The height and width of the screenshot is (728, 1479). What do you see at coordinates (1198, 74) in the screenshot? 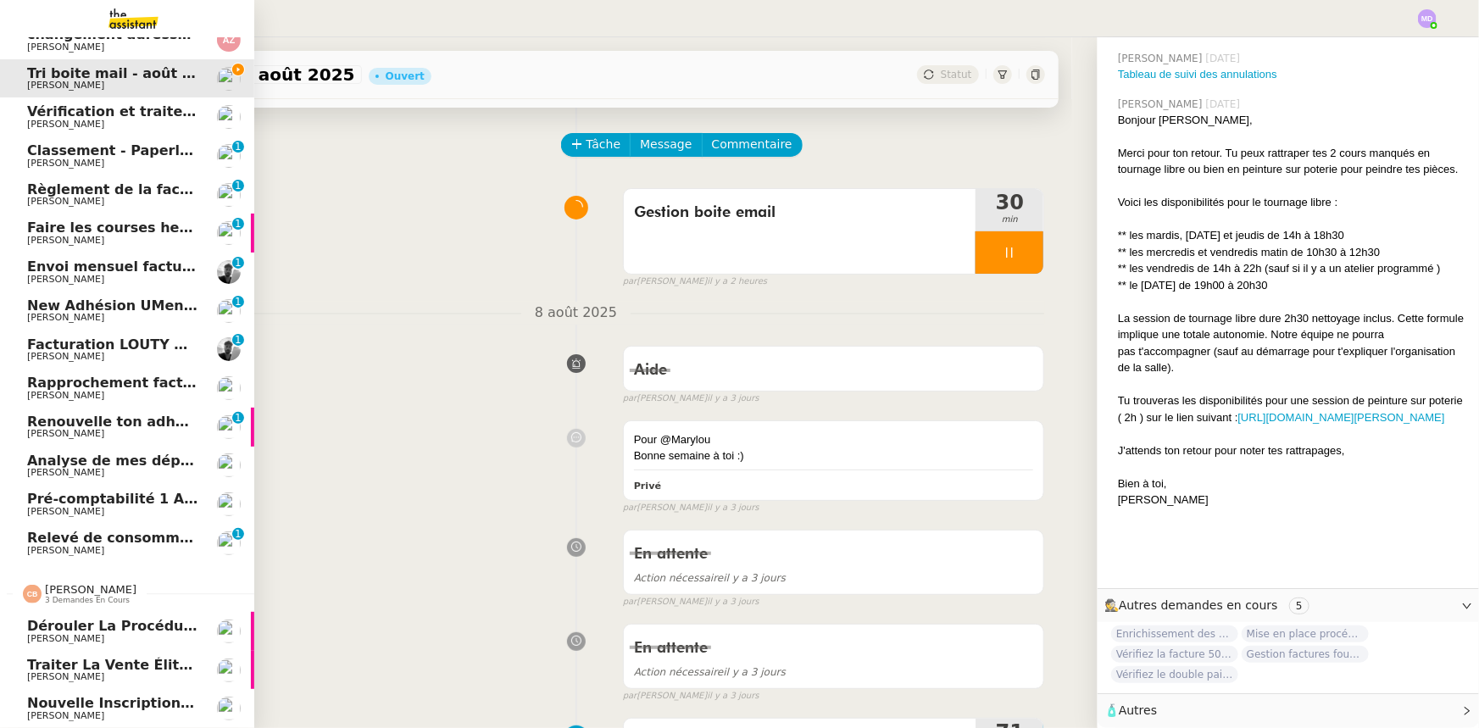
I see `a: Tableau de suivi des annulations` at bounding box center [1198, 74].